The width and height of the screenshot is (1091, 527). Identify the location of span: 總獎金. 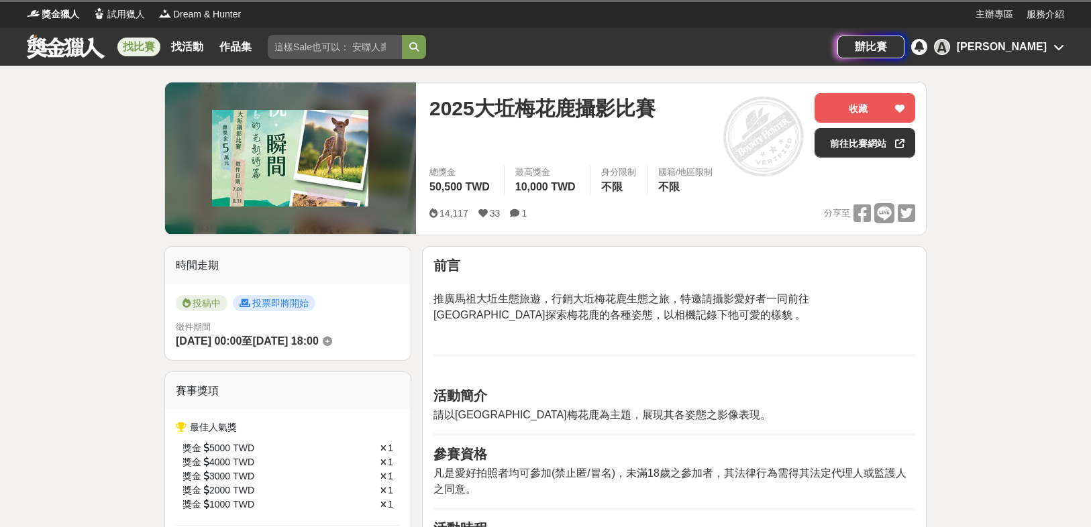
(461, 172).